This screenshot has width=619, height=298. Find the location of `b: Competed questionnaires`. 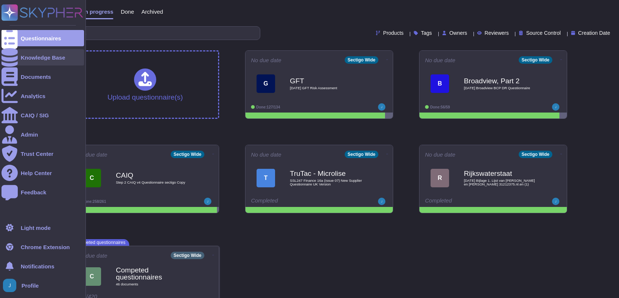

b: Competed questionnaires is located at coordinates (153, 274).